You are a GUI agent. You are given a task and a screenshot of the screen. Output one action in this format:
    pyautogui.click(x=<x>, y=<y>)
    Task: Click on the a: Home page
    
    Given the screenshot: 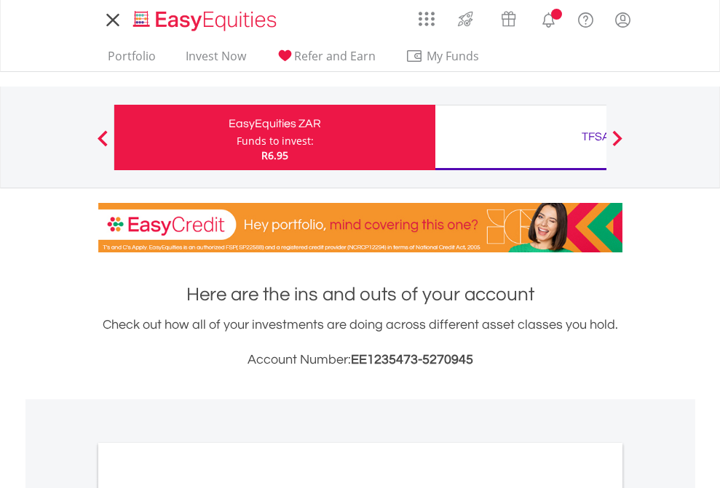 What is the action you would take?
    pyautogui.click(x=205, y=18)
    